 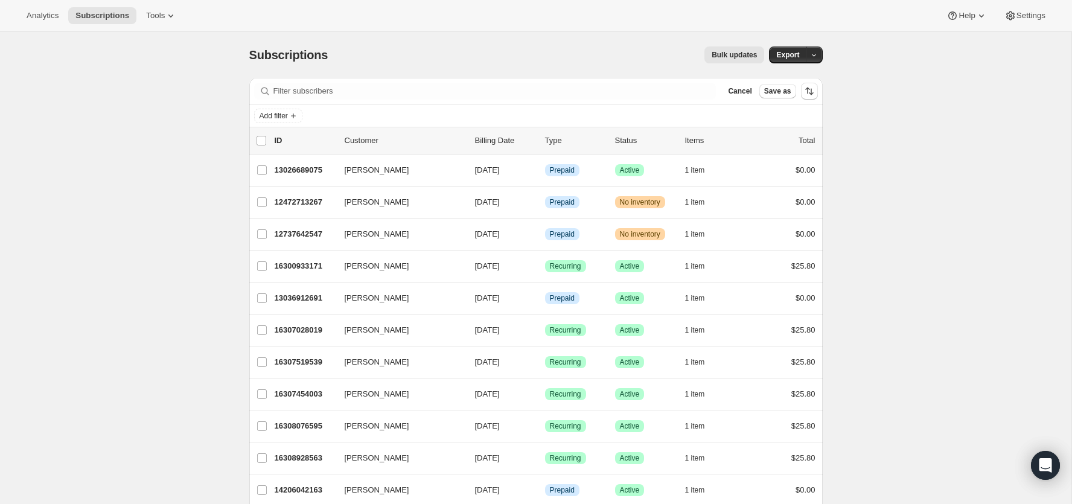 What do you see at coordinates (810, 91) in the screenshot?
I see `button: Sort the results` at bounding box center [810, 91].